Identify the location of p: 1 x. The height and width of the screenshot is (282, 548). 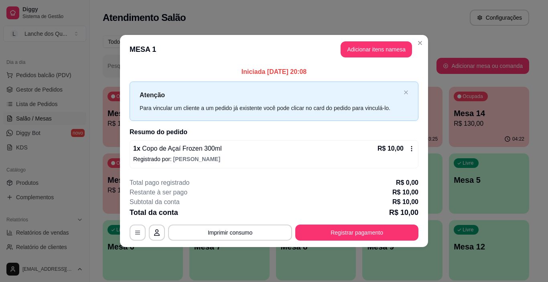
(177, 148).